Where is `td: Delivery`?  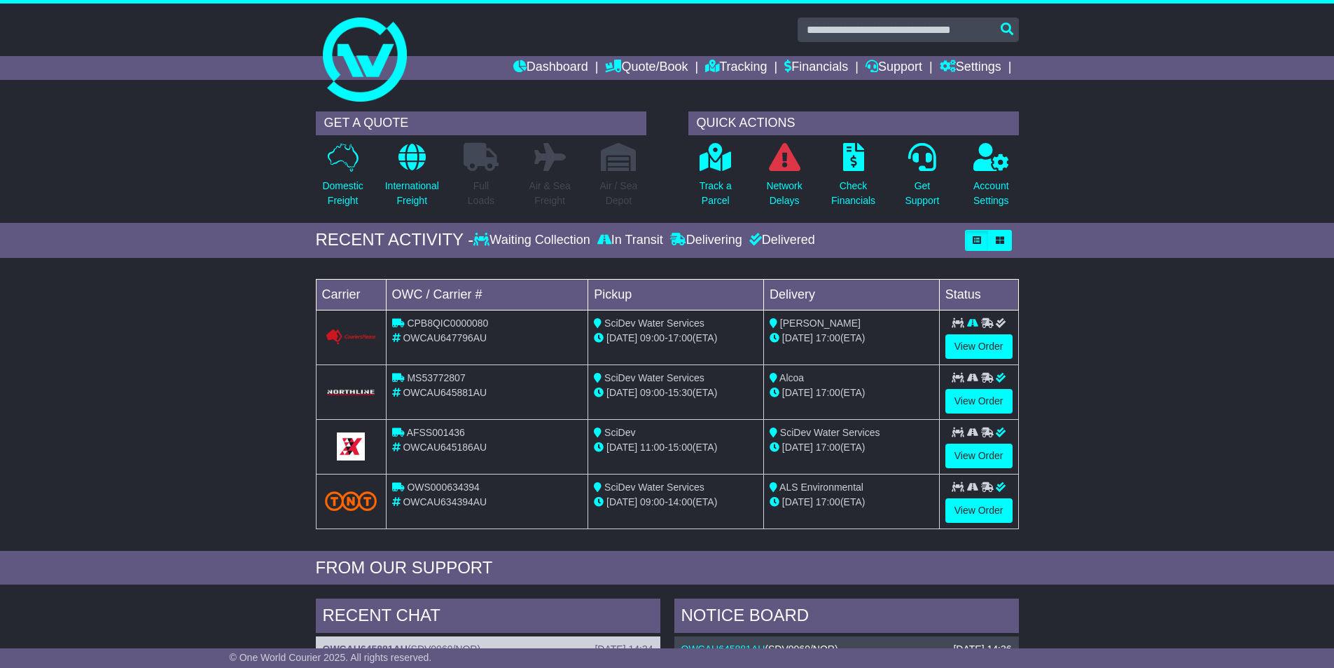
td: Delivery is located at coordinates (851, 294).